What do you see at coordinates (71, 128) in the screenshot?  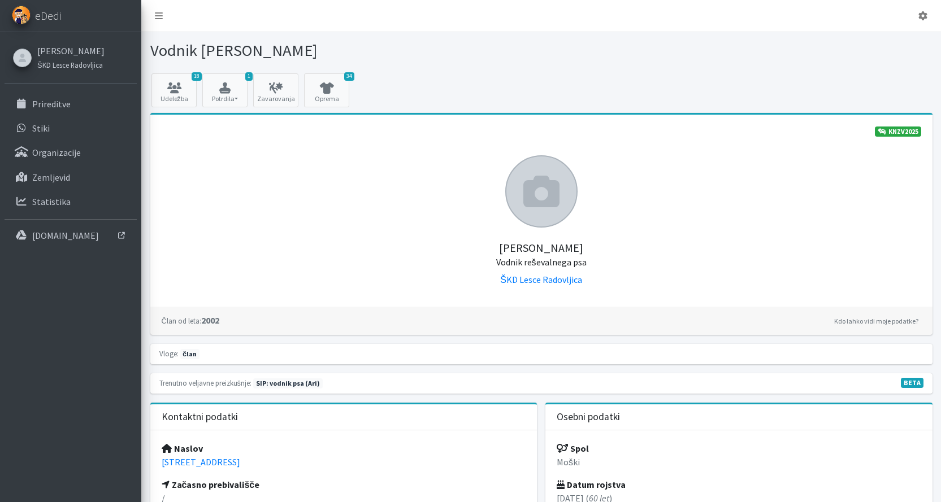 I see `a: Stiki` at bounding box center [71, 128].